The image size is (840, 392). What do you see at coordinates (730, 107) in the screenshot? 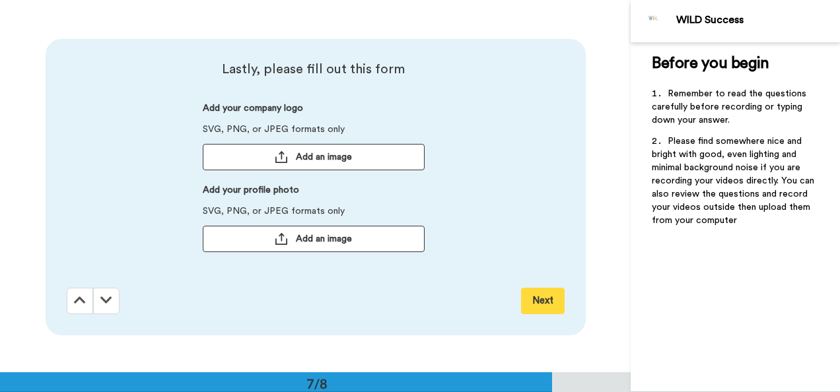
I see `span: Remember to read the questions carefully before recording or typing down your answer.` at bounding box center [730, 107].